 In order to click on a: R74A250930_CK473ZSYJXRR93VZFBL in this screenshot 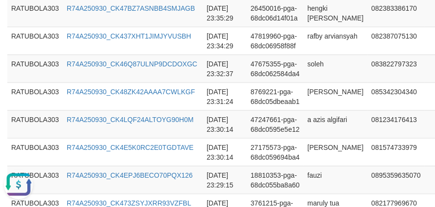, I will do `click(129, 203)`.